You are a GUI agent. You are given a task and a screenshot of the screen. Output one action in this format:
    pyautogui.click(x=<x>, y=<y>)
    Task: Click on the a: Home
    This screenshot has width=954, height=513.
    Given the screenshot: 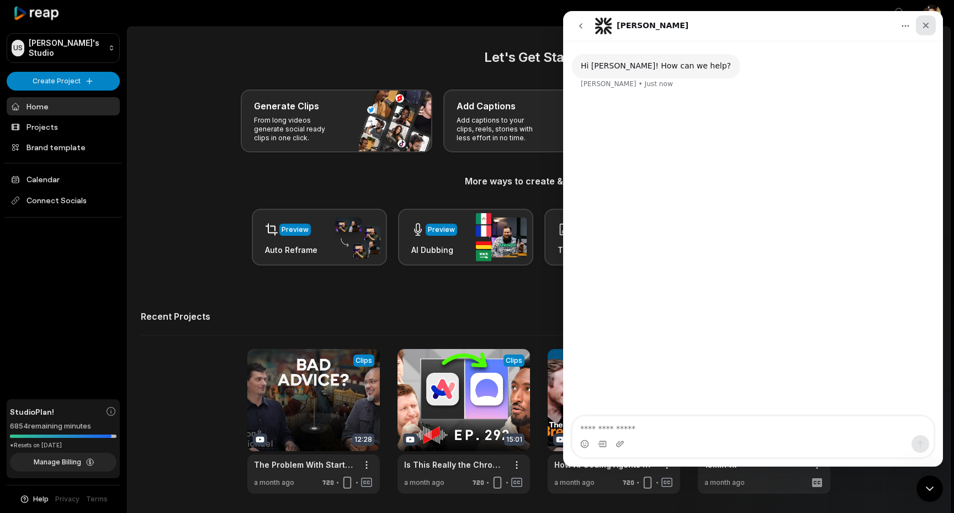 What is the action you would take?
    pyautogui.click(x=63, y=106)
    